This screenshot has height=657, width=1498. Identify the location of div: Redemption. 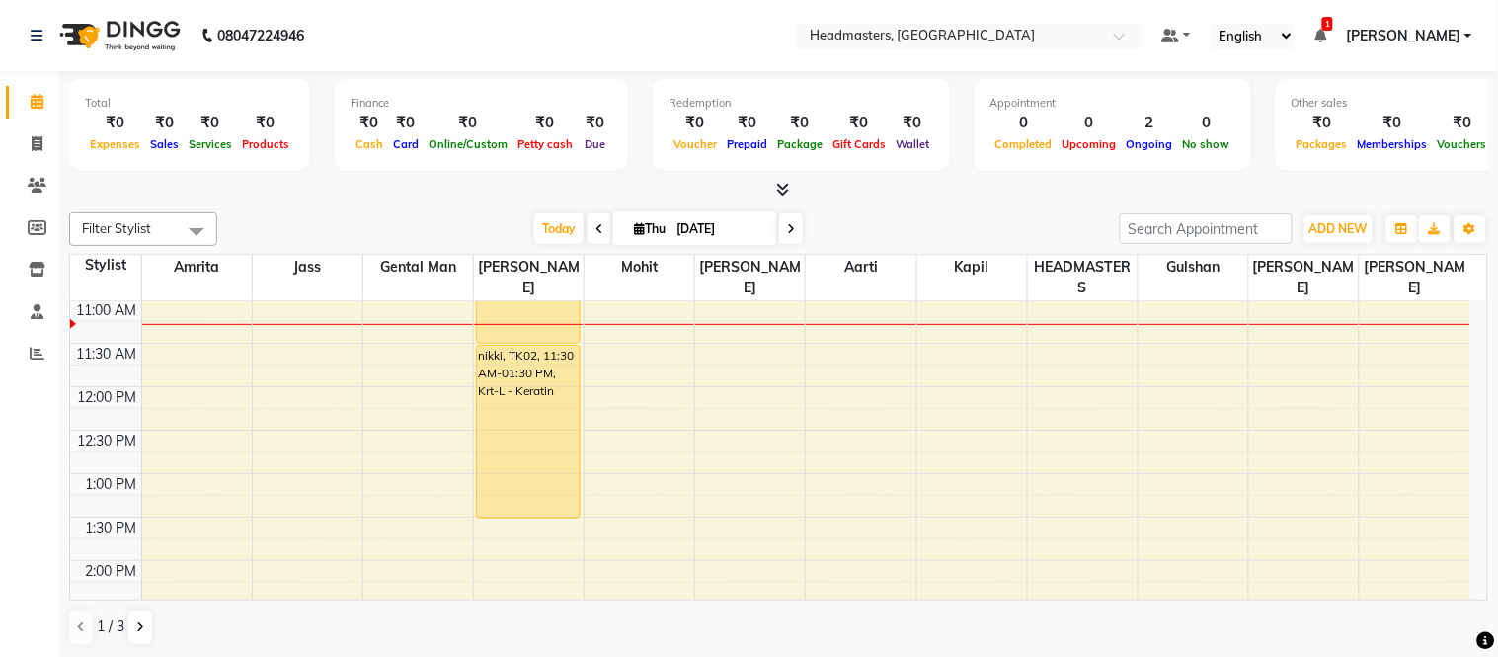
(801, 103).